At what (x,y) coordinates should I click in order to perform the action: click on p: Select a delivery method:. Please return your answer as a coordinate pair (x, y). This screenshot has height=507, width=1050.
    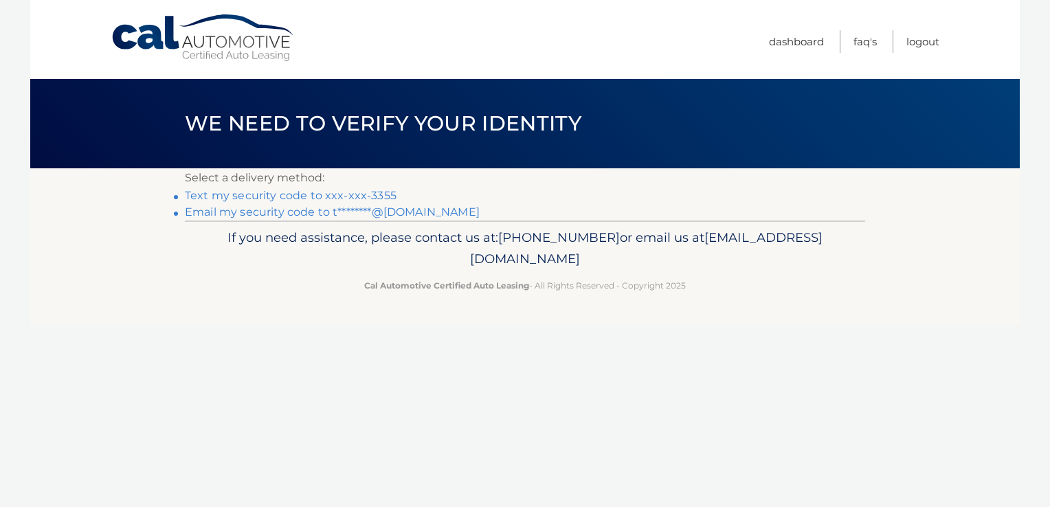
    Looking at the image, I should click on (525, 178).